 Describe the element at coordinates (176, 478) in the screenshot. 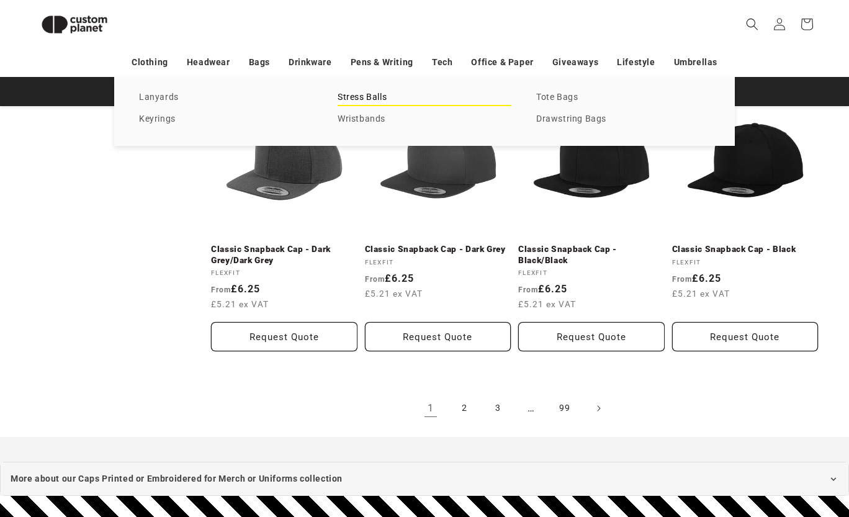

I see `span: More about our Caps Printed or Embroidered for Merch or Uniforms collection` at that location.